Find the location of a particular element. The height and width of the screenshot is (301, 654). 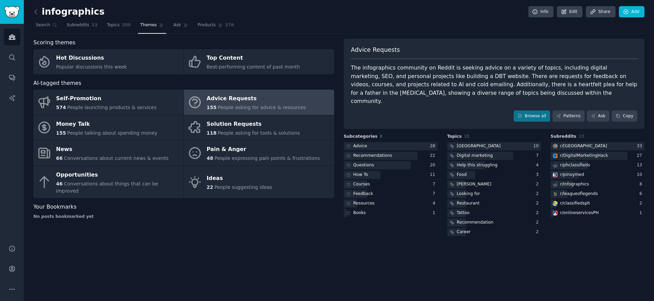

a: Hot DiscussionsPopular discussions this week is located at coordinates (108, 62).